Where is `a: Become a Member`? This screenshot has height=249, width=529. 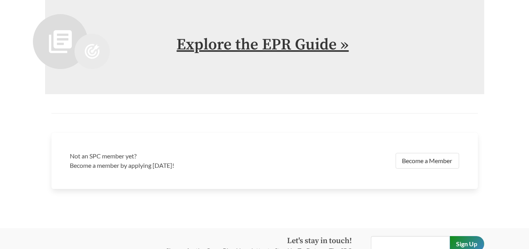 a: Become a Member is located at coordinates (427, 161).